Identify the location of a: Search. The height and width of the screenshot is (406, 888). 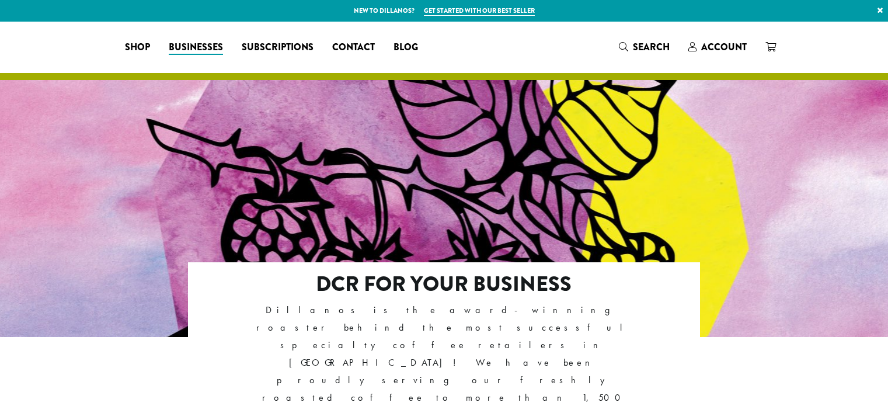
(644, 47).